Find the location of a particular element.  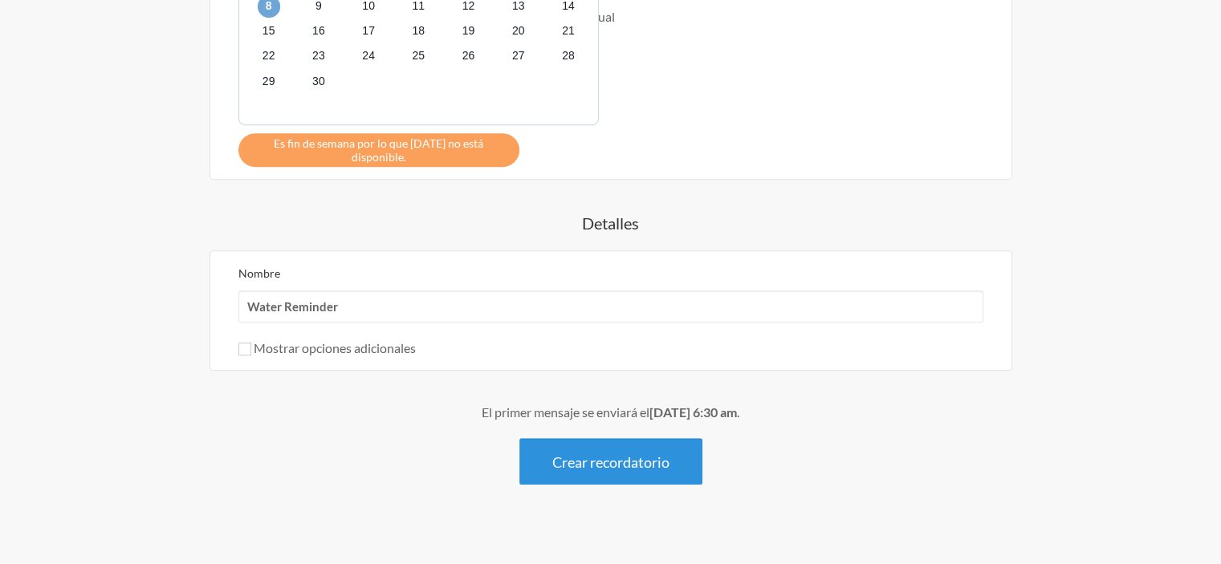

span: miércoles, 29 de octubre de 2025 is located at coordinates (269, 81).